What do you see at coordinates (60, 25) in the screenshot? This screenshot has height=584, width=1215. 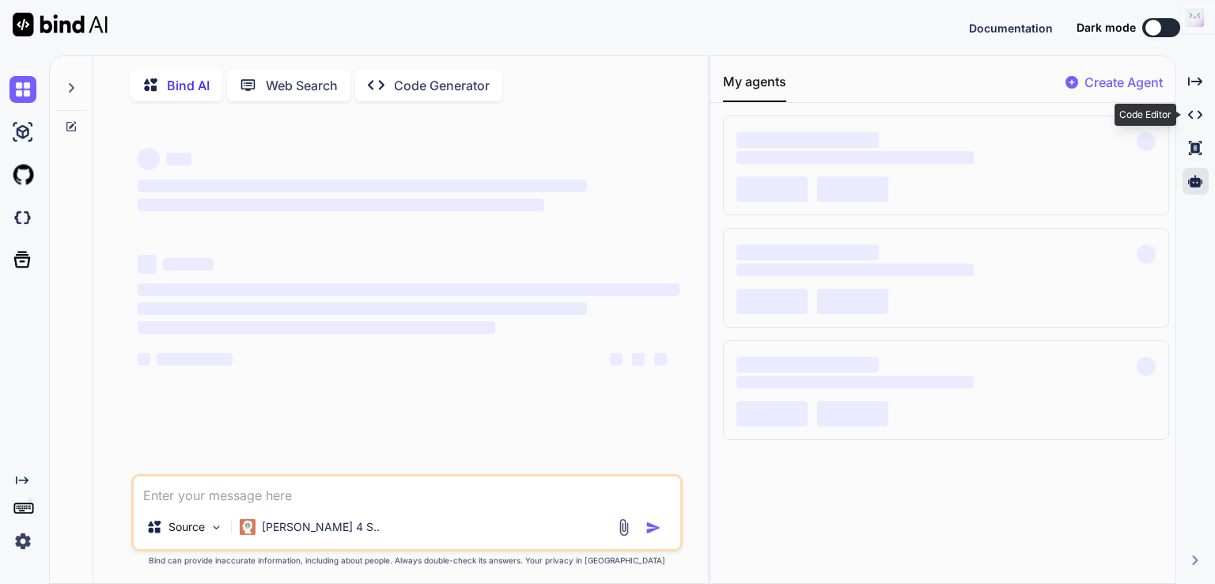 I see `img: Bind AI` at bounding box center [60, 25].